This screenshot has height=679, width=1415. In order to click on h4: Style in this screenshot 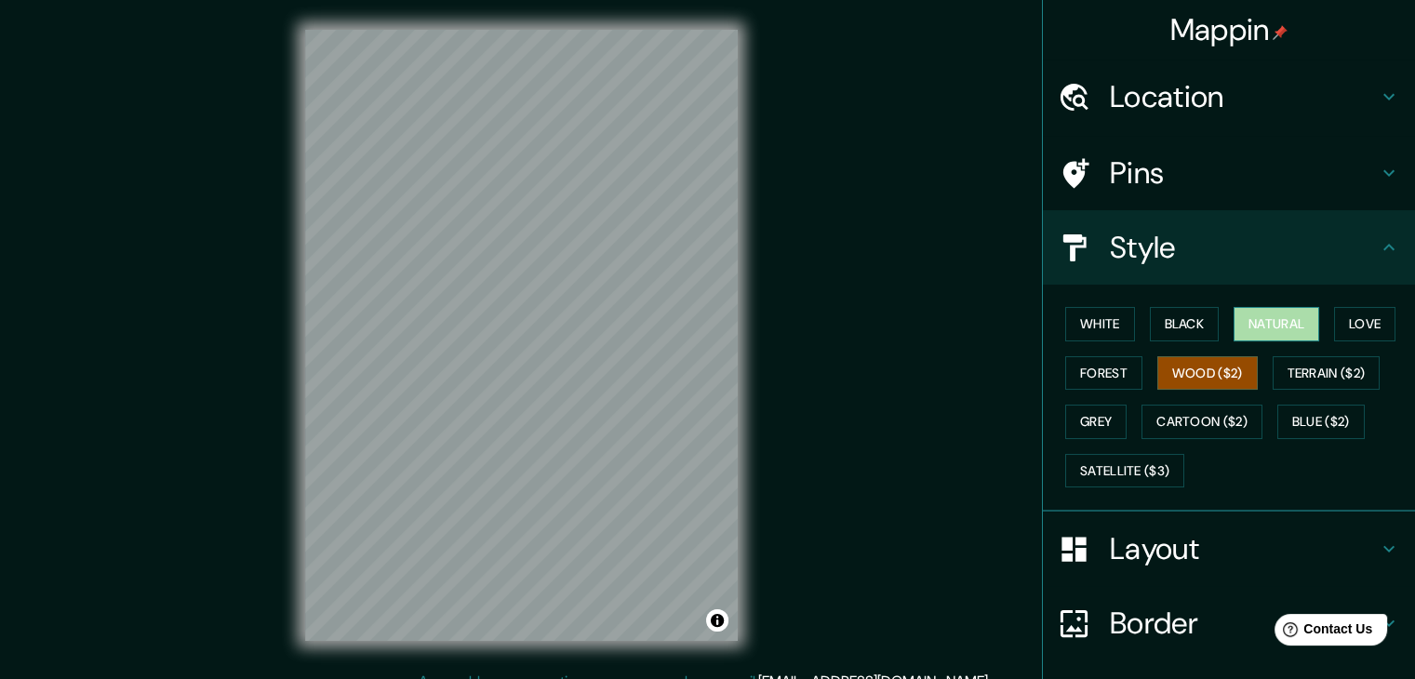, I will do `click(1244, 248)`.